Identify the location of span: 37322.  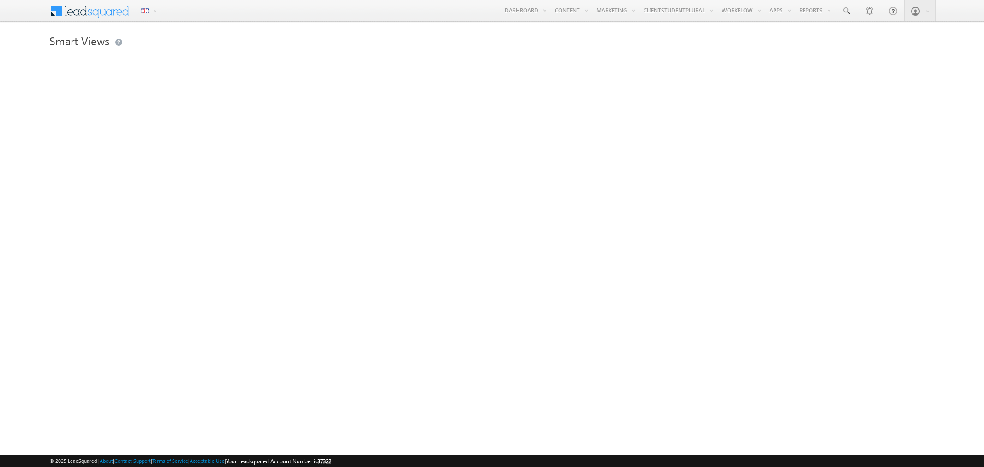
(324, 461).